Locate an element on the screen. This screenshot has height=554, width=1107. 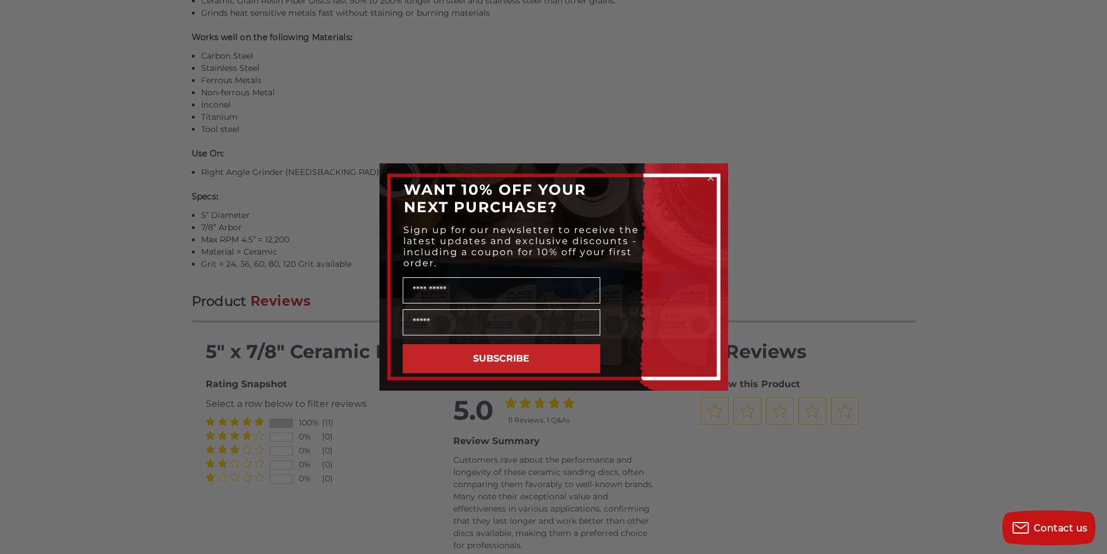
span: Sign up for our newsletter to receive the latest updates and exclusive discounts - including a co... is located at coordinates (521, 246).